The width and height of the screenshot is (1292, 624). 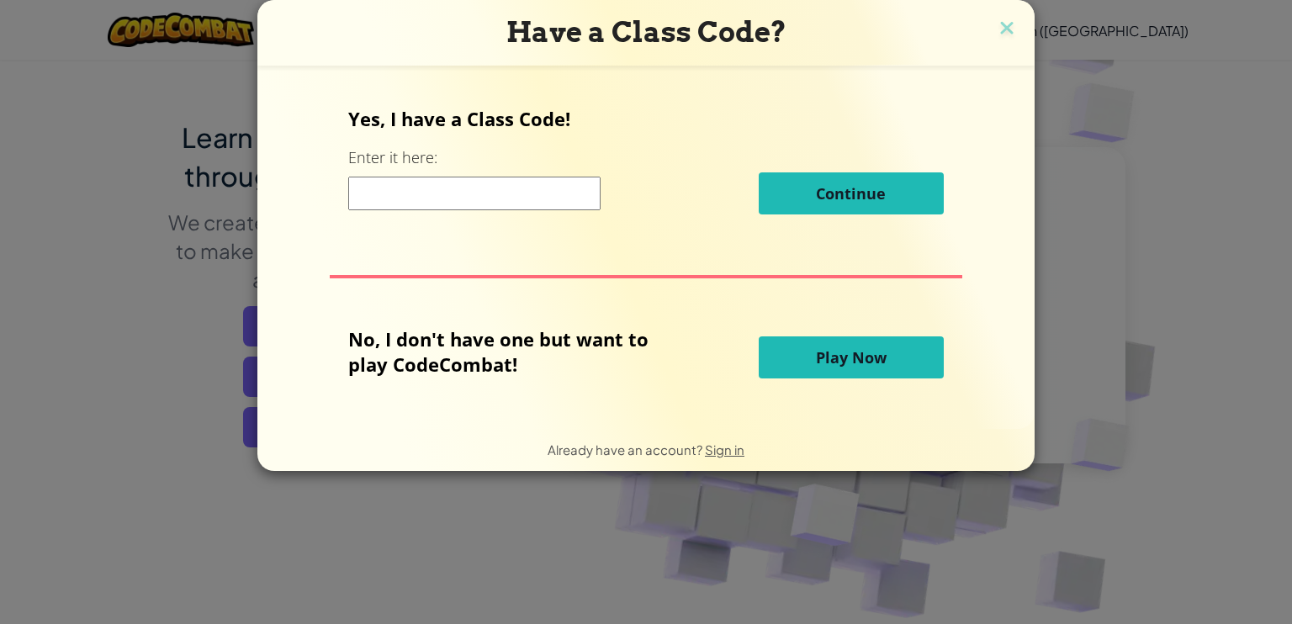 I want to click on label: Enter it here:, so click(x=393, y=157).